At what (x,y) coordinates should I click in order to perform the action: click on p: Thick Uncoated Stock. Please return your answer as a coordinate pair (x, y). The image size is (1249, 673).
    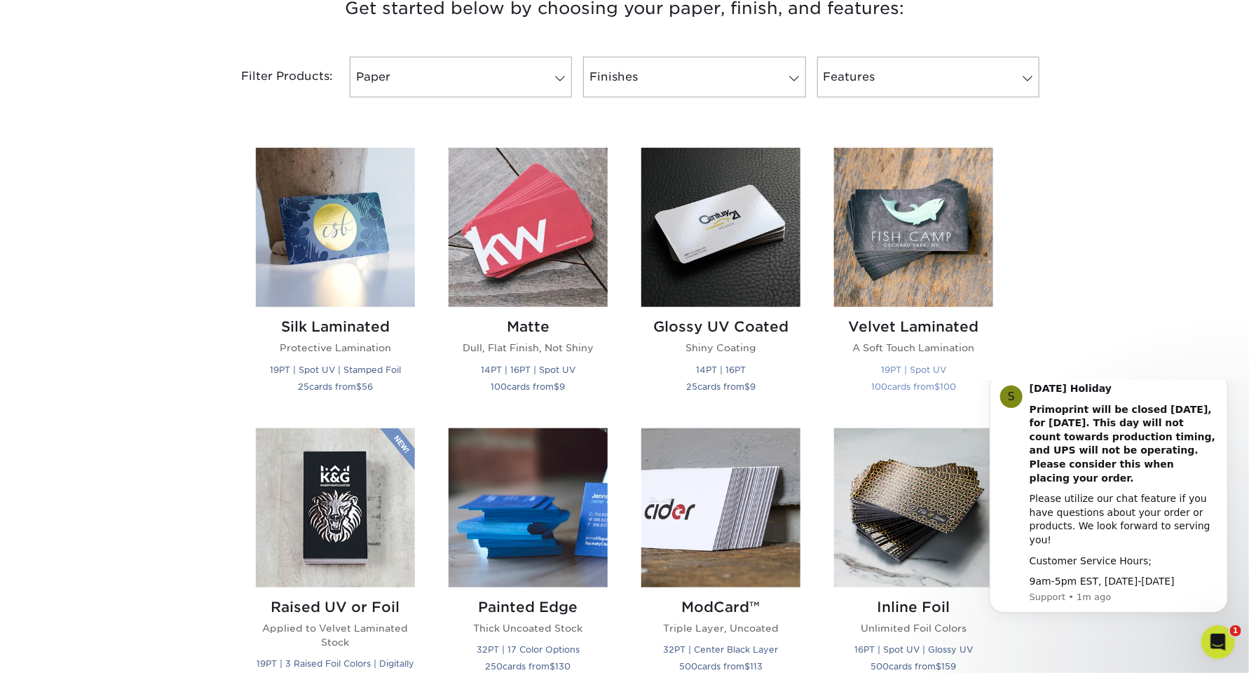
    Looking at the image, I should click on (528, 628).